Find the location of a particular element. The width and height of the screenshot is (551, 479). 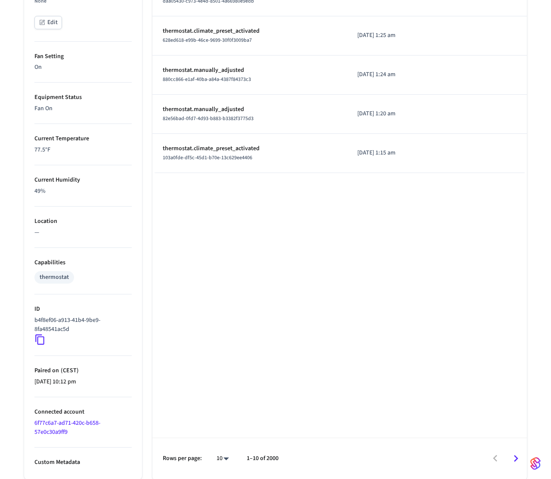

p: Paired on is located at coordinates (83, 371).